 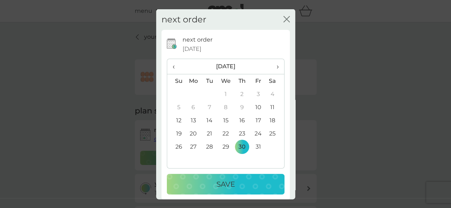 What do you see at coordinates (287, 19) in the screenshot?
I see `button: close` at bounding box center [287, 19].